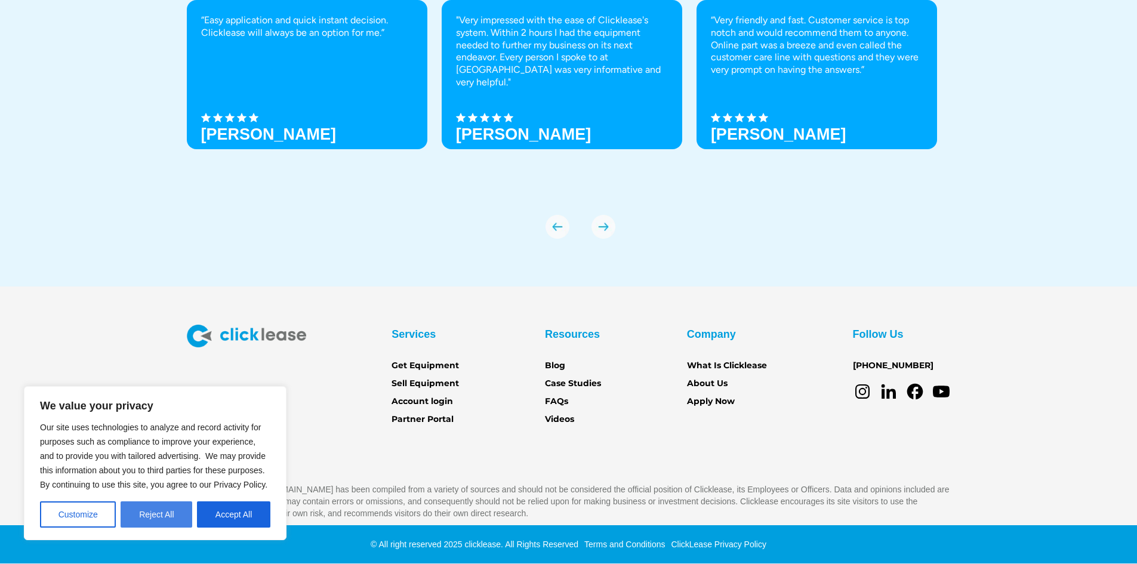  I want to click on div: next slide, so click(603, 227).